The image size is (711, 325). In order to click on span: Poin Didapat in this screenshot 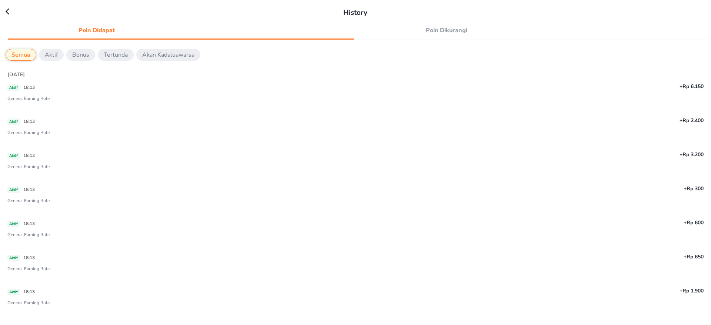, I will do `click(97, 30)`.